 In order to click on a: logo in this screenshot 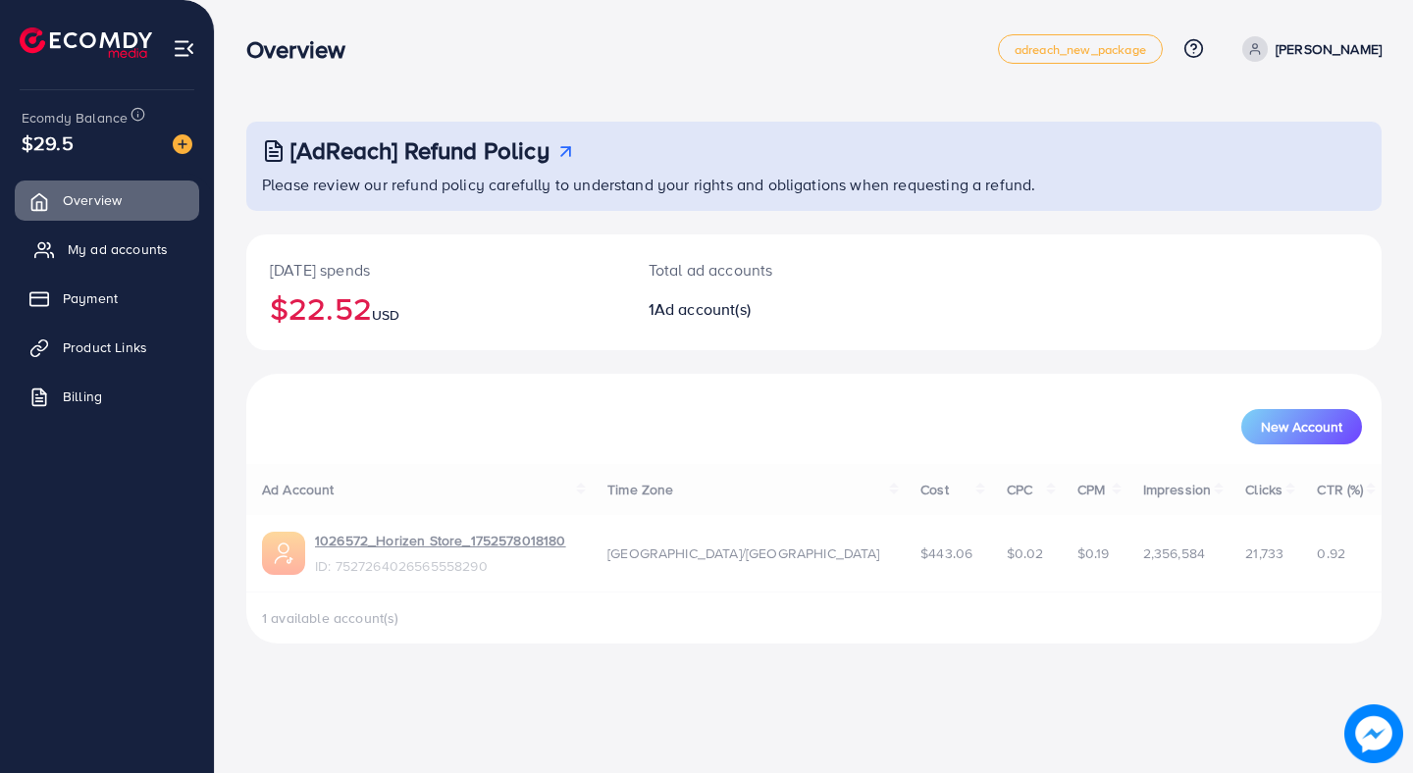, I will do `click(85, 42)`.